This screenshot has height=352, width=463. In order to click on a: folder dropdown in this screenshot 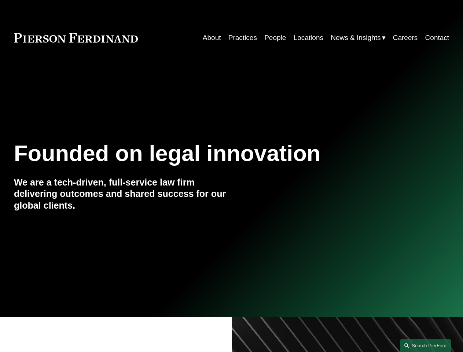, I will do `click(358, 38)`.